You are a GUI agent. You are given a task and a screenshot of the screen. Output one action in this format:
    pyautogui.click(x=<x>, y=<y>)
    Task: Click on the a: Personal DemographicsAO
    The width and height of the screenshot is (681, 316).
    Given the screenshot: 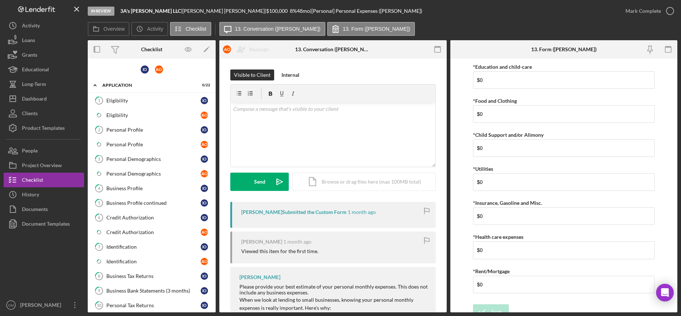 What is the action you would take?
    pyautogui.click(x=152, y=174)
    